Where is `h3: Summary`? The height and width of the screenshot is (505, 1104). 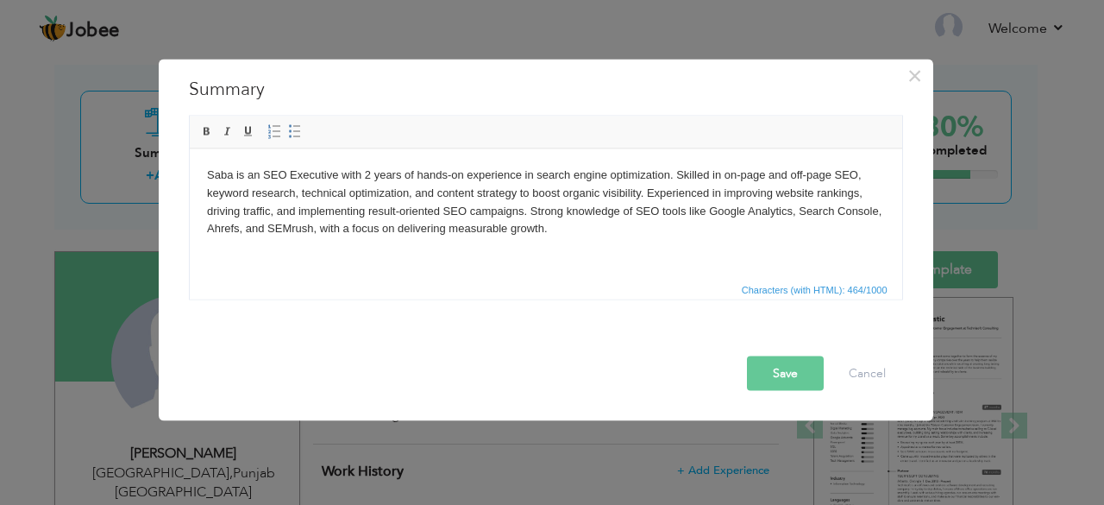 h3: Summary is located at coordinates (546, 89).